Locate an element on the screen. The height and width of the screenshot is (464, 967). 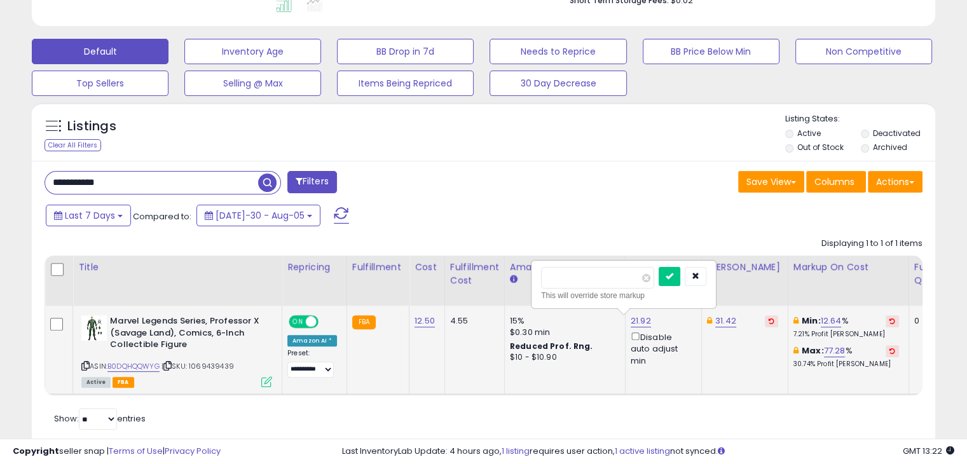
button: BB Drop in 7d is located at coordinates (405, 51).